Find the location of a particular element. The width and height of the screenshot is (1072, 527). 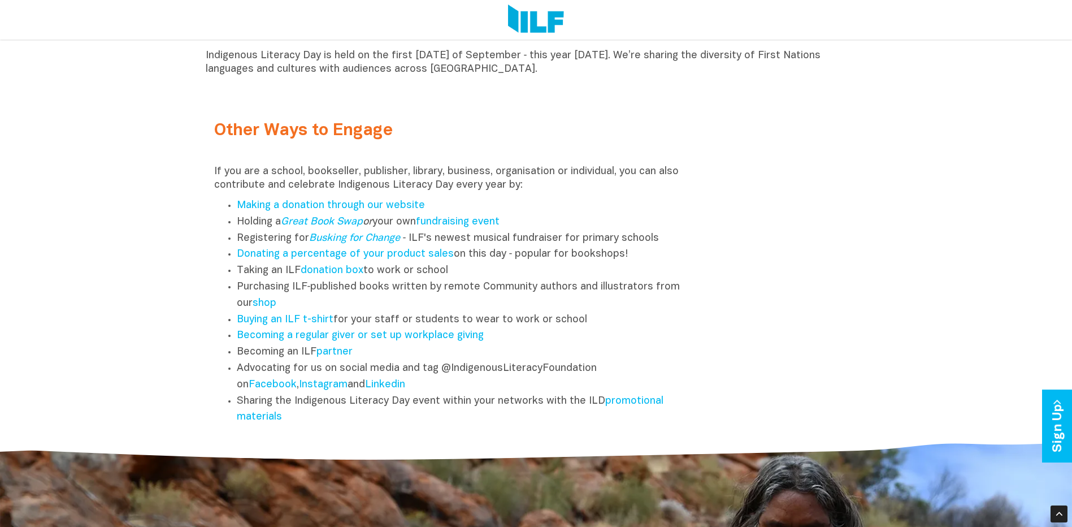

em: or is located at coordinates (327, 222).